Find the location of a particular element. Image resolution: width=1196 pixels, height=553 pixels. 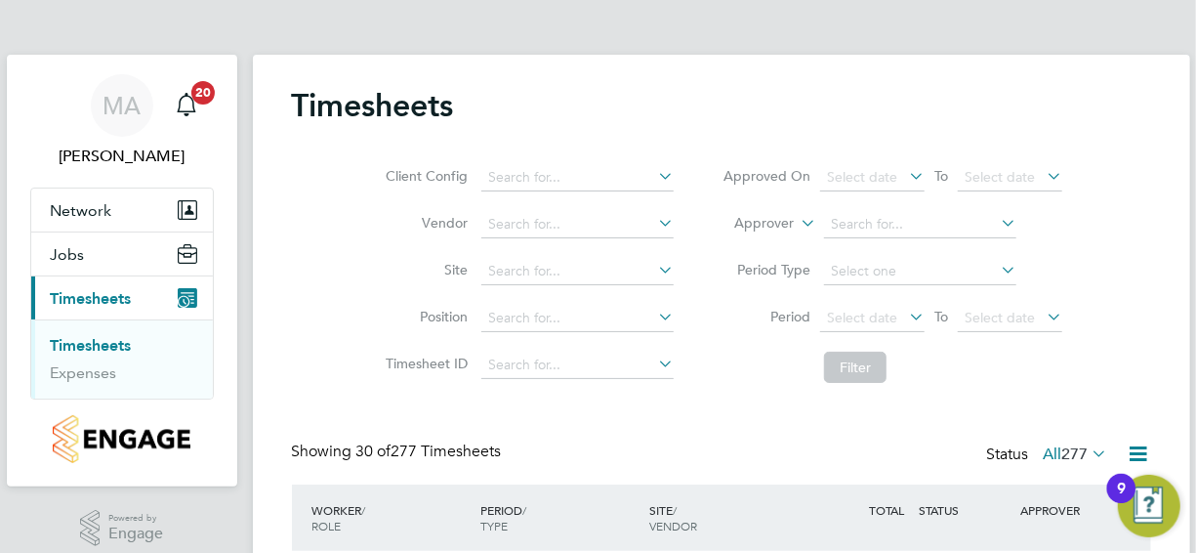

h2: Timesheets is located at coordinates (373, 105).